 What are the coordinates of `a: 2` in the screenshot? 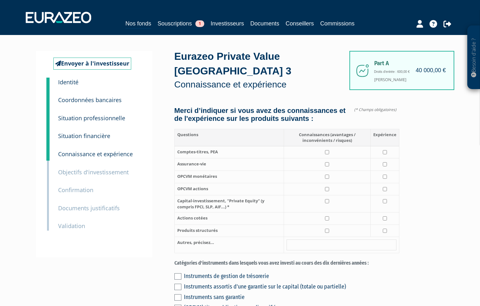 It's located at (48, 97).